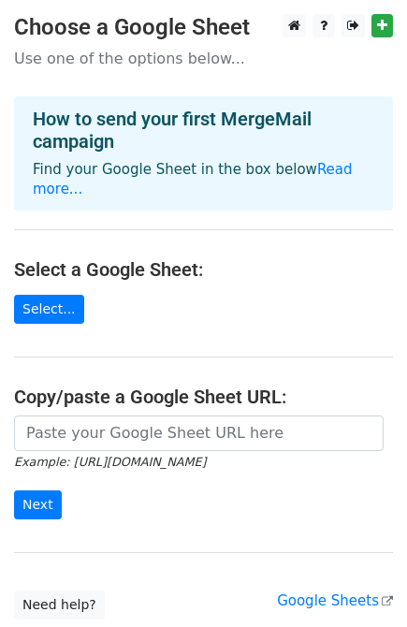 The height and width of the screenshot is (627, 407). I want to click on a: Read more..., so click(193, 179).